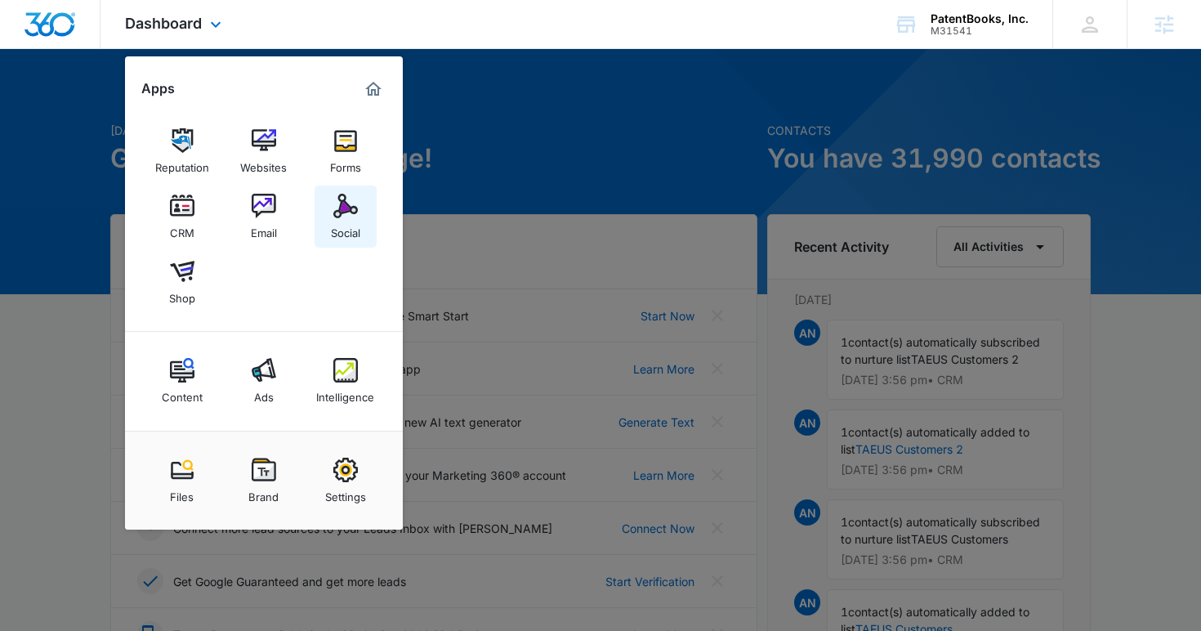 Image resolution: width=1201 pixels, height=631 pixels. What do you see at coordinates (163, 23) in the screenshot?
I see `span: Dashboard` at bounding box center [163, 23].